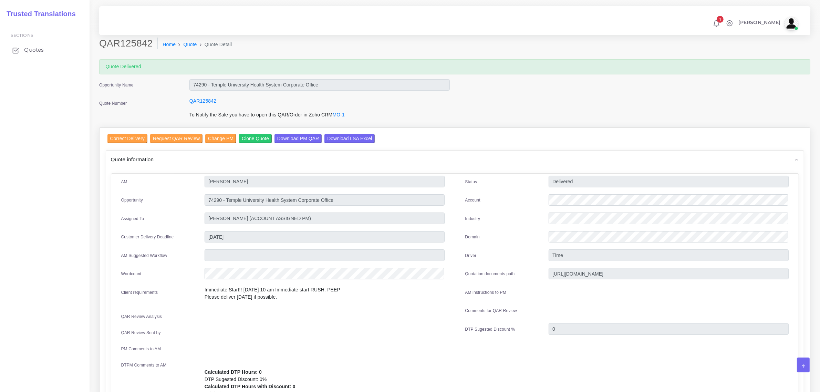 This screenshot has height=392, width=820. Describe the element at coordinates (215, 44) in the screenshot. I see `li: Quote Detail` at that location.